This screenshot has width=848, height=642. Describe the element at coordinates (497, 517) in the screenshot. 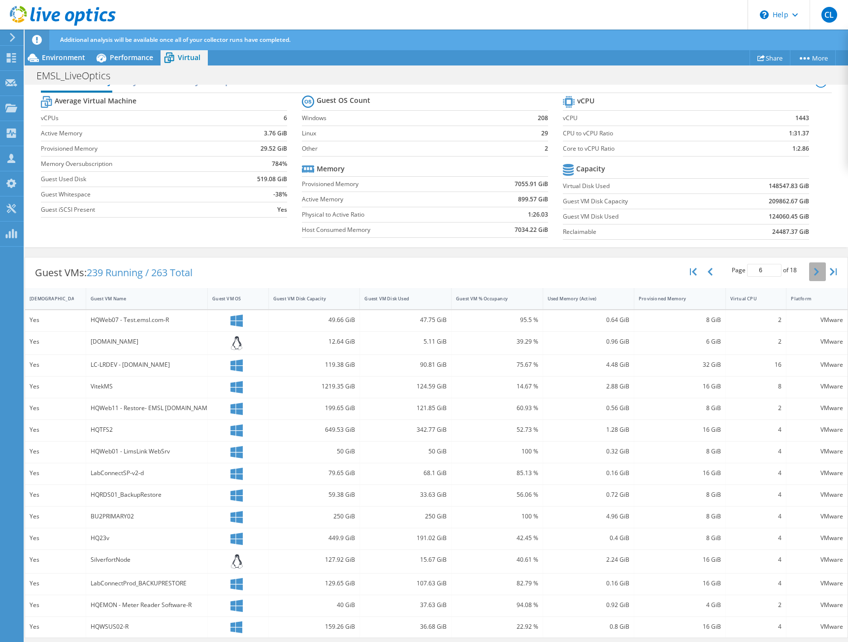

I see `div: 100 %` at that location.